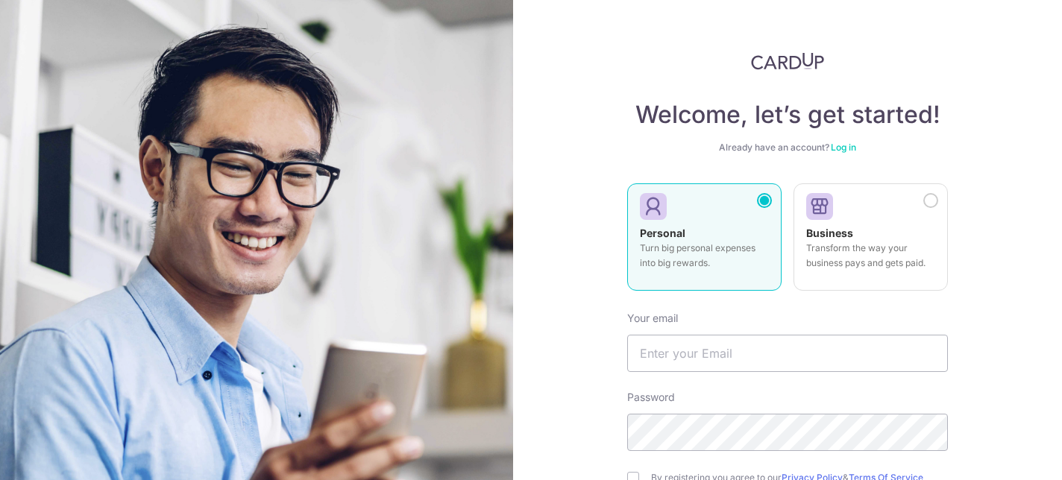  Describe the element at coordinates (788, 61) in the screenshot. I see `img: CardUp Logo` at that location.